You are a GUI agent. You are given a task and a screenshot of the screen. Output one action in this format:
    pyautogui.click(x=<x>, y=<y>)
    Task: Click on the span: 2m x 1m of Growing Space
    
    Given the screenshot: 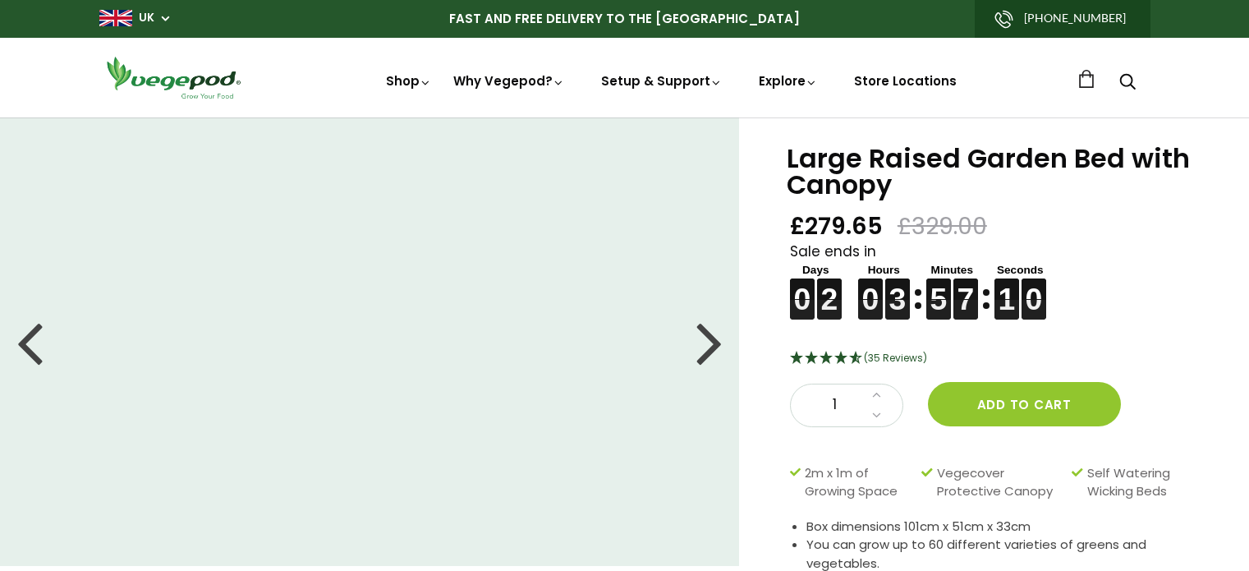 What is the action you would take?
    pyautogui.click(x=859, y=482)
    